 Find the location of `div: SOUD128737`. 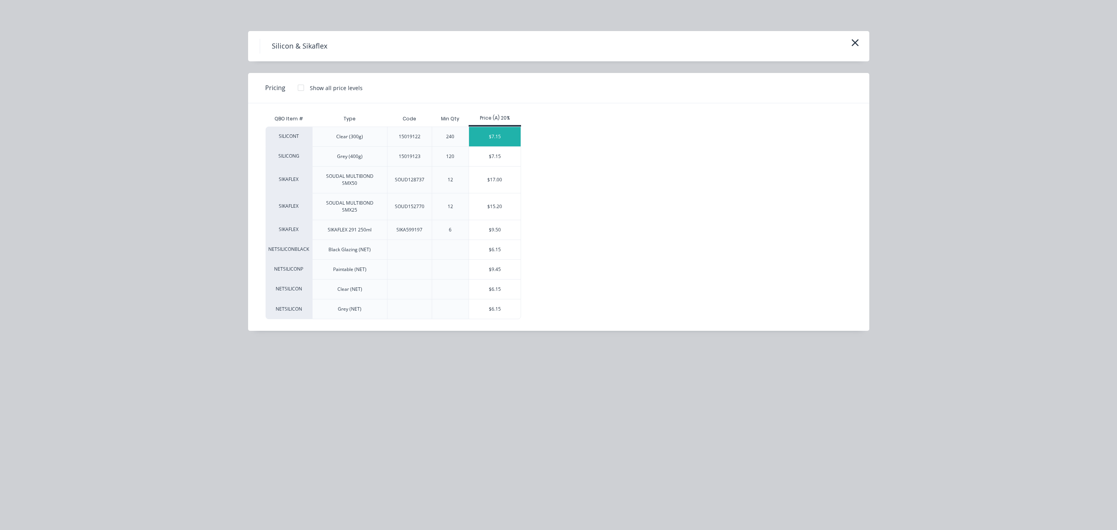

div: SOUD128737 is located at coordinates (409, 180).